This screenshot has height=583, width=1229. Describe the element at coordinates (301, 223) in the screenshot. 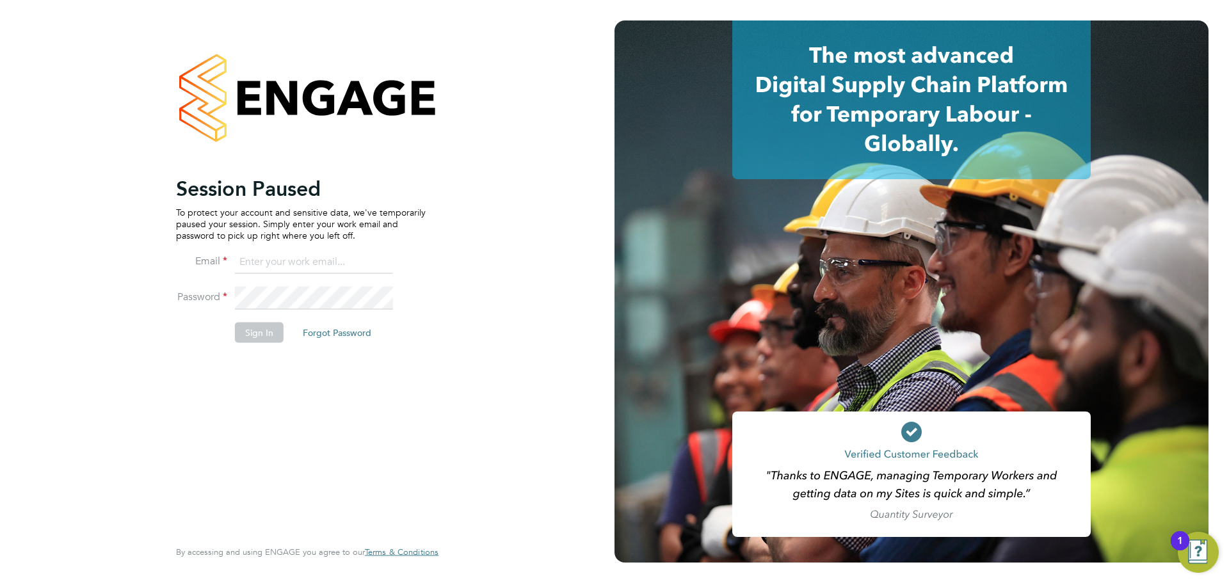

I see `p: To protect your account and sensitive data, we've temporarily paused your session. Simply enter y...` at that location.